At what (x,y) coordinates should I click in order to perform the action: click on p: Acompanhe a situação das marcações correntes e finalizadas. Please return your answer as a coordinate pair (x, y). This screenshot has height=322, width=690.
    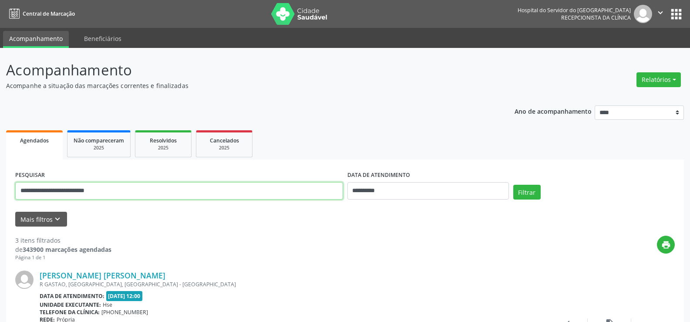
    Looking at the image, I should click on (243, 85).